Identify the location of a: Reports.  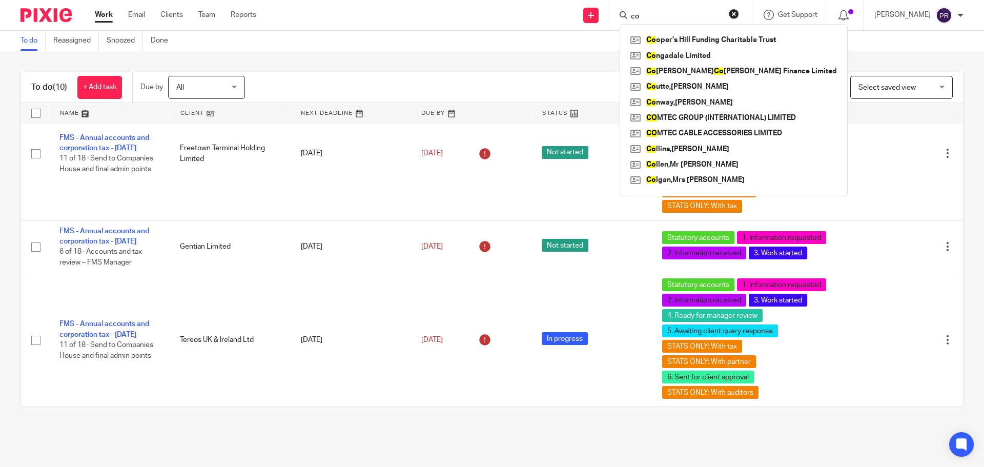
(243, 15).